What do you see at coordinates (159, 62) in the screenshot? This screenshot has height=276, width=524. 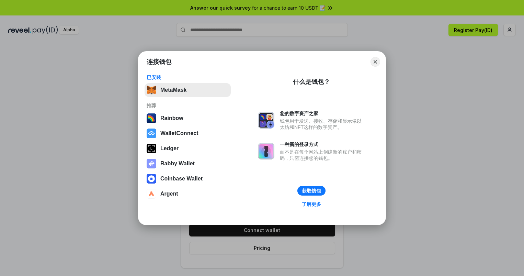 I see `h1: 连接钱包` at bounding box center [159, 62].